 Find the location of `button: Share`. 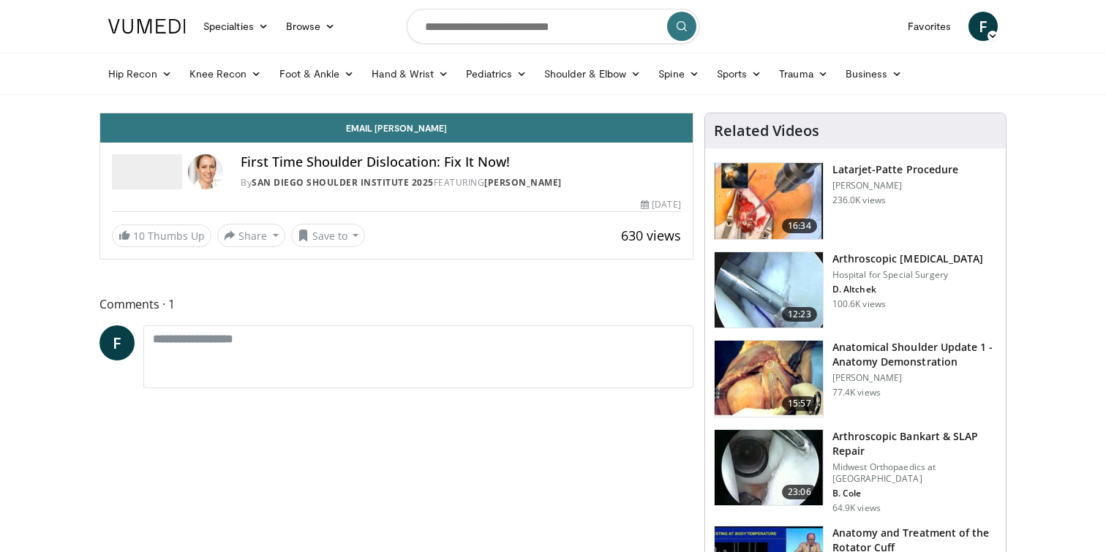

button: Share is located at coordinates (251, 235).